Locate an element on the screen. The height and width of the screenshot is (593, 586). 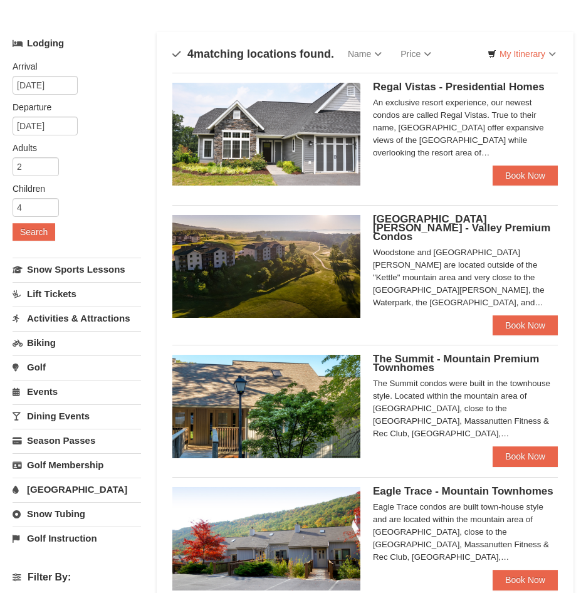
label: Children is located at coordinates (72, 189).